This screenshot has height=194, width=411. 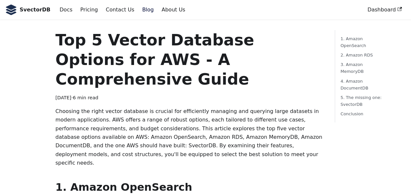 I want to click on h1: Top 5 Vector Database Options for AWS - A Comprehensive Guide, so click(x=190, y=60).